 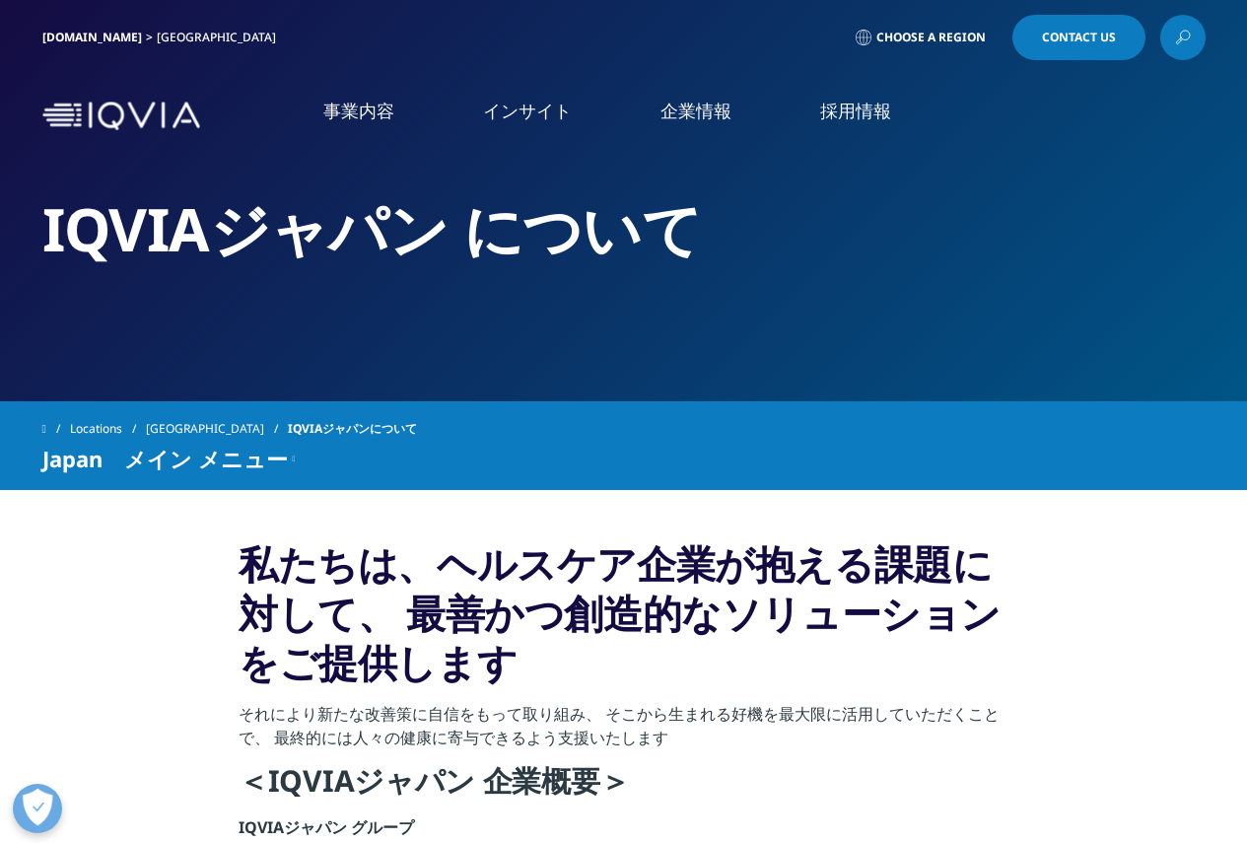 What do you see at coordinates (707, 115) in the screenshot?
I see `nav: Primary` at bounding box center [707, 115].